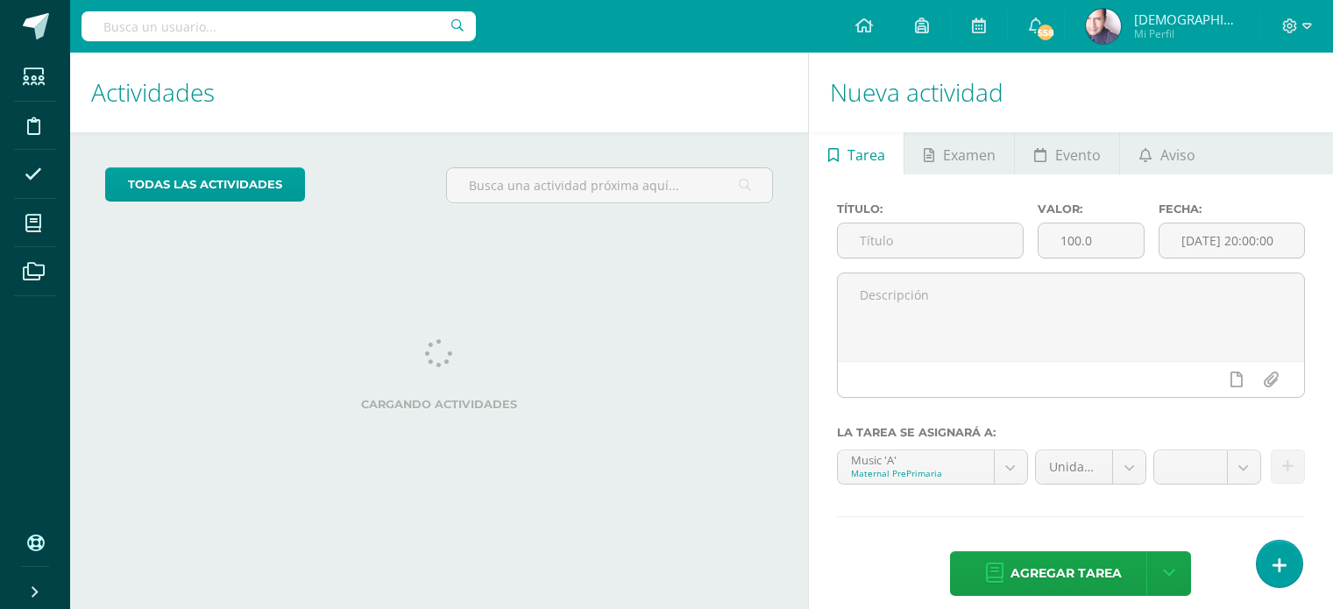  Describe the element at coordinates (1166, 153) in the screenshot. I see `a: Aviso` at that location.